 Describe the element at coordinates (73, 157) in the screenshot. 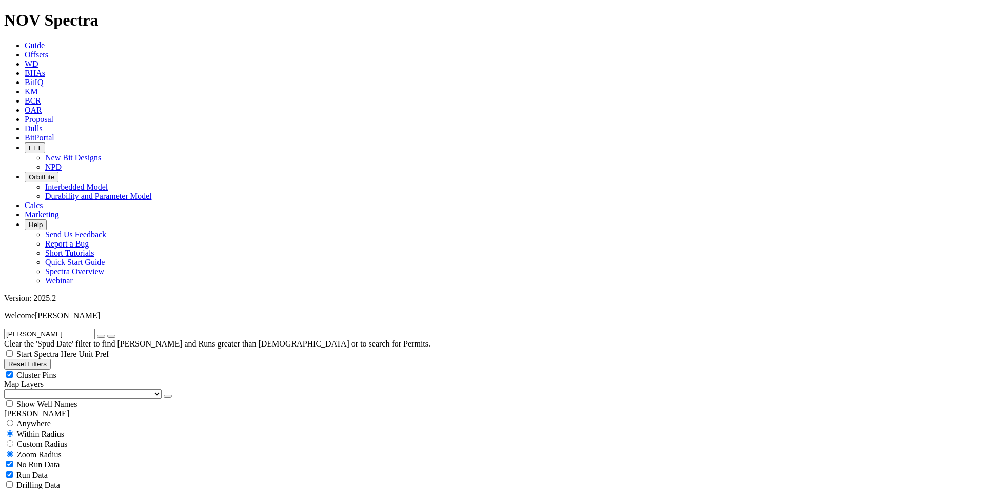

I see `a: New Bit Designs` at that location.